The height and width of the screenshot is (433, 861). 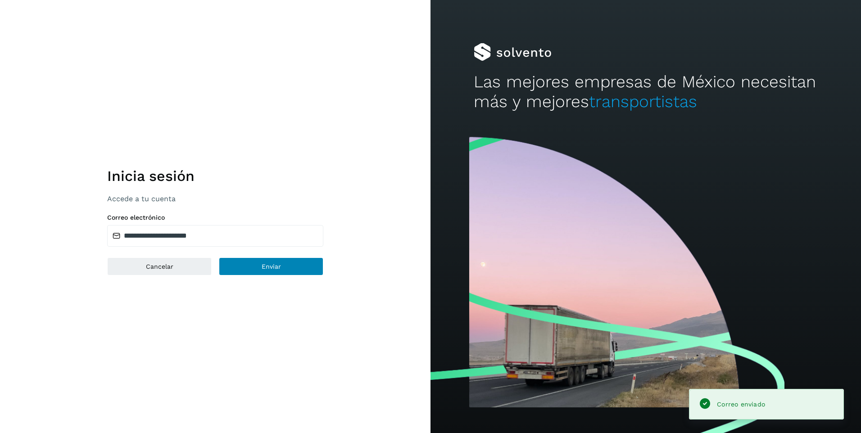 What do you see at coordinates (159, 267) in the screenshot?
I see `button: Cancelar` at bounding box center [159, 267].